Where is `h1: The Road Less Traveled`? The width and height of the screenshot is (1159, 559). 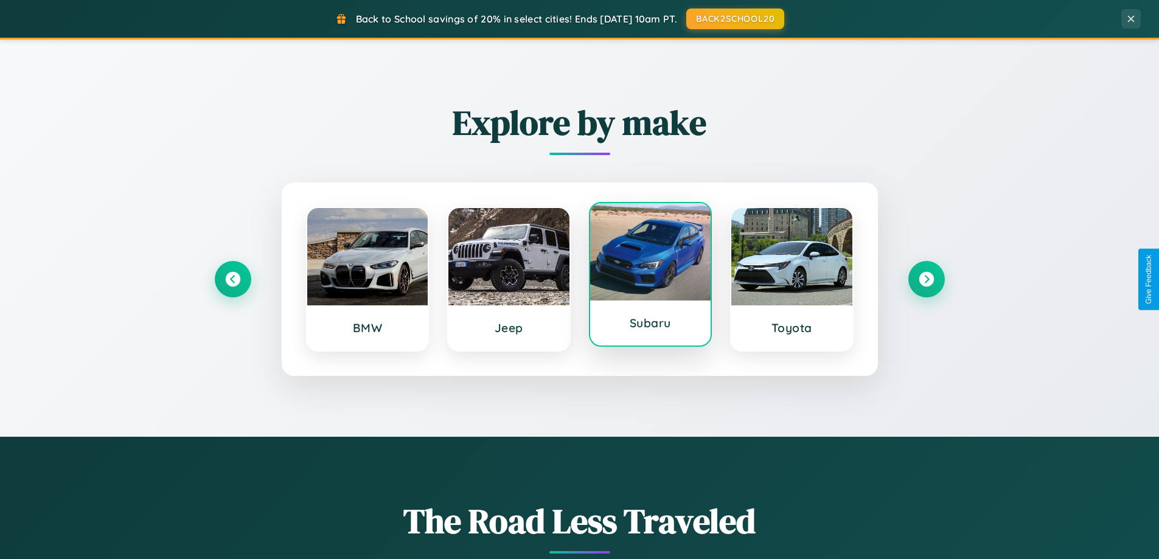
h1: The Road Less Traveled is located at coordinates (580, 521).